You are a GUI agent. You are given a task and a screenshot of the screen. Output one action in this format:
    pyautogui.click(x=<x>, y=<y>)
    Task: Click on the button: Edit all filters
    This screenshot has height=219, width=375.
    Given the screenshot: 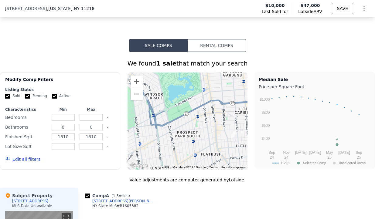 What is the action you would take?
    pyautogui.click(x=23, y=159)
    